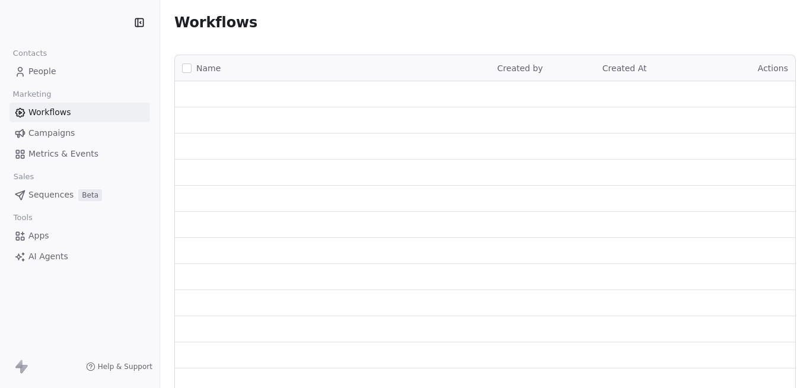 The width and height of the screenshot is (810, 388). I want to click on a: Apps, so click(79, 235).